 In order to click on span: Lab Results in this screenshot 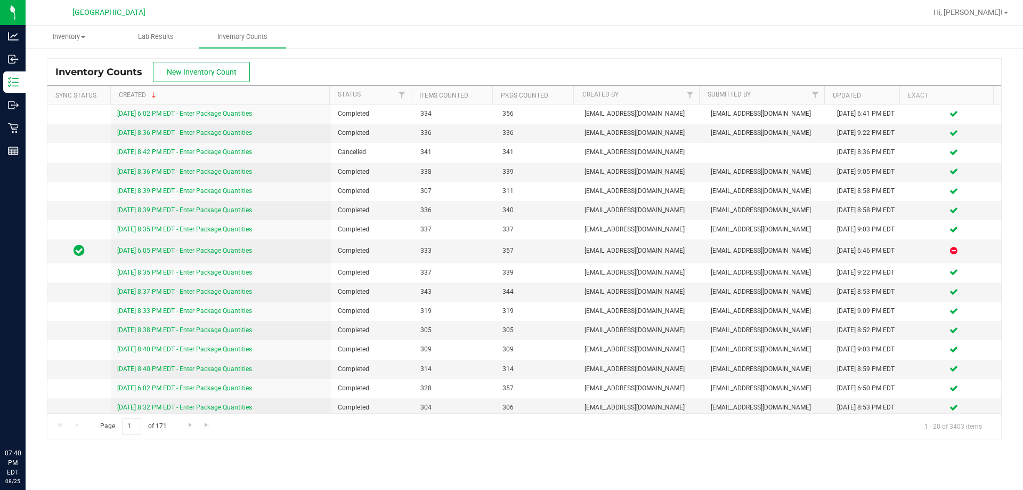, I will do `click(156, 37)`.